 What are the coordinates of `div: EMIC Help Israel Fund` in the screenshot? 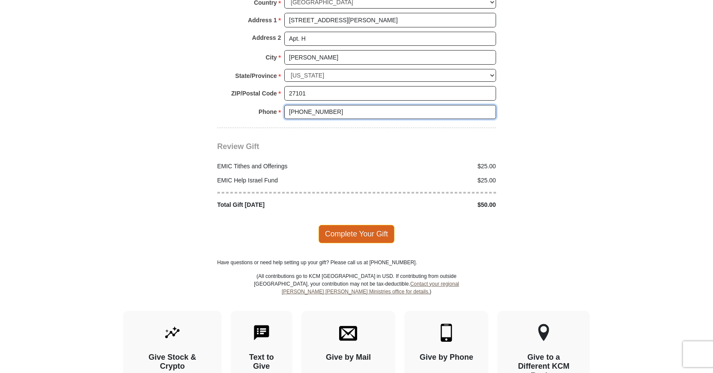 It's located at (285, 180).